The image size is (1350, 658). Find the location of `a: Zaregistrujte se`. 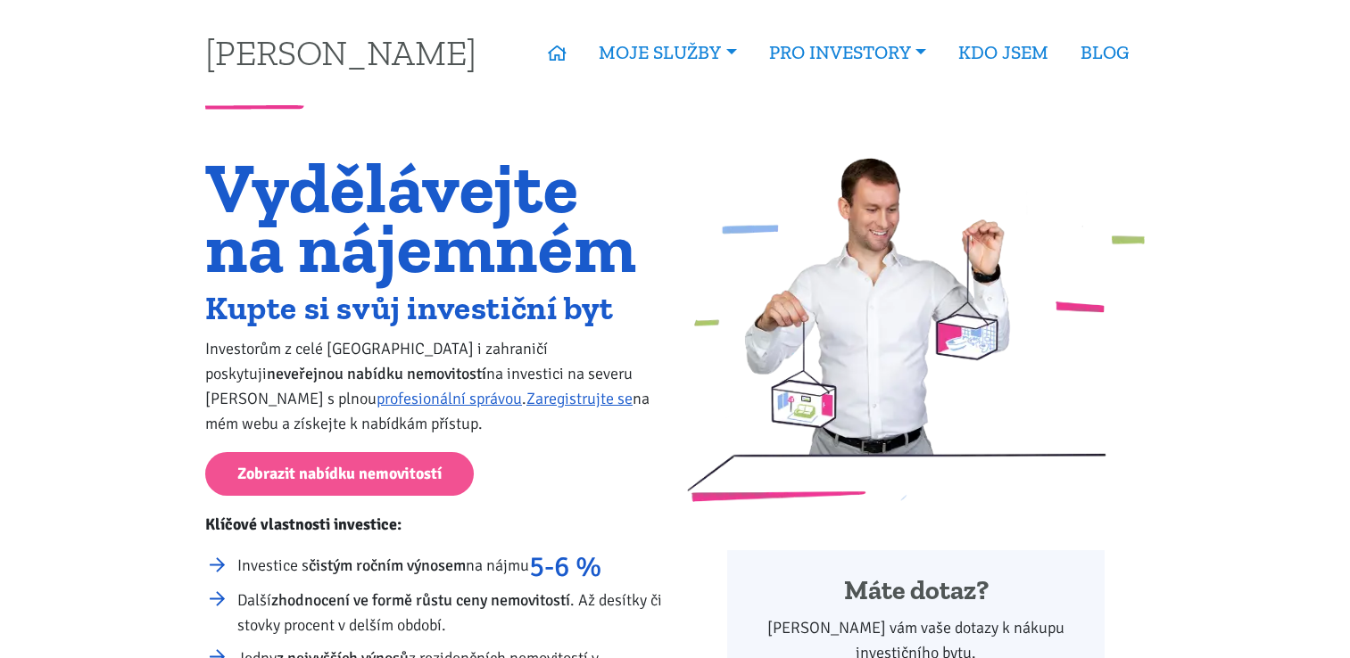

a: Zaregistrujte se is located at coordinates (579, 399).